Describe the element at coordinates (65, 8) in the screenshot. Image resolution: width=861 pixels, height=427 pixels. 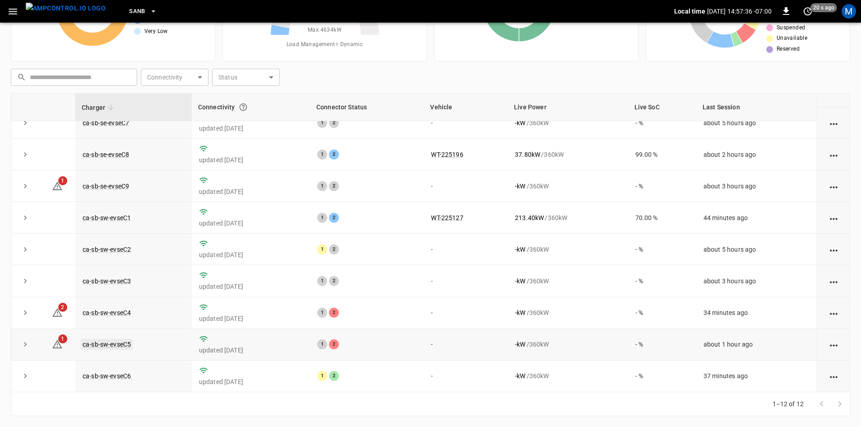
I see `img: ampcontrol.io logo` at that location.